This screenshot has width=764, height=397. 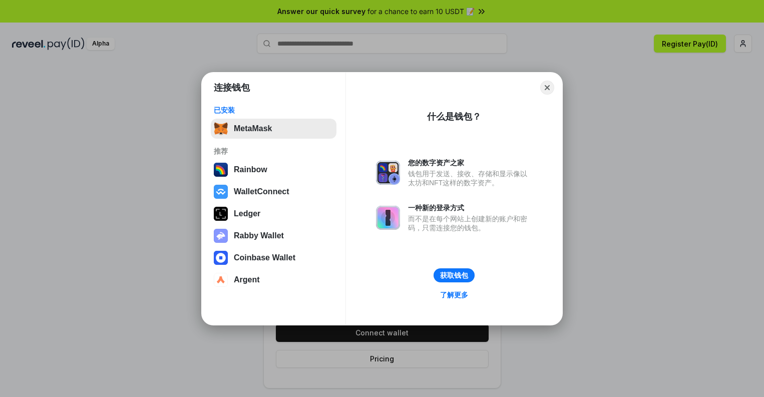 I want to click on button: Argent, so click(x=273, y=280).